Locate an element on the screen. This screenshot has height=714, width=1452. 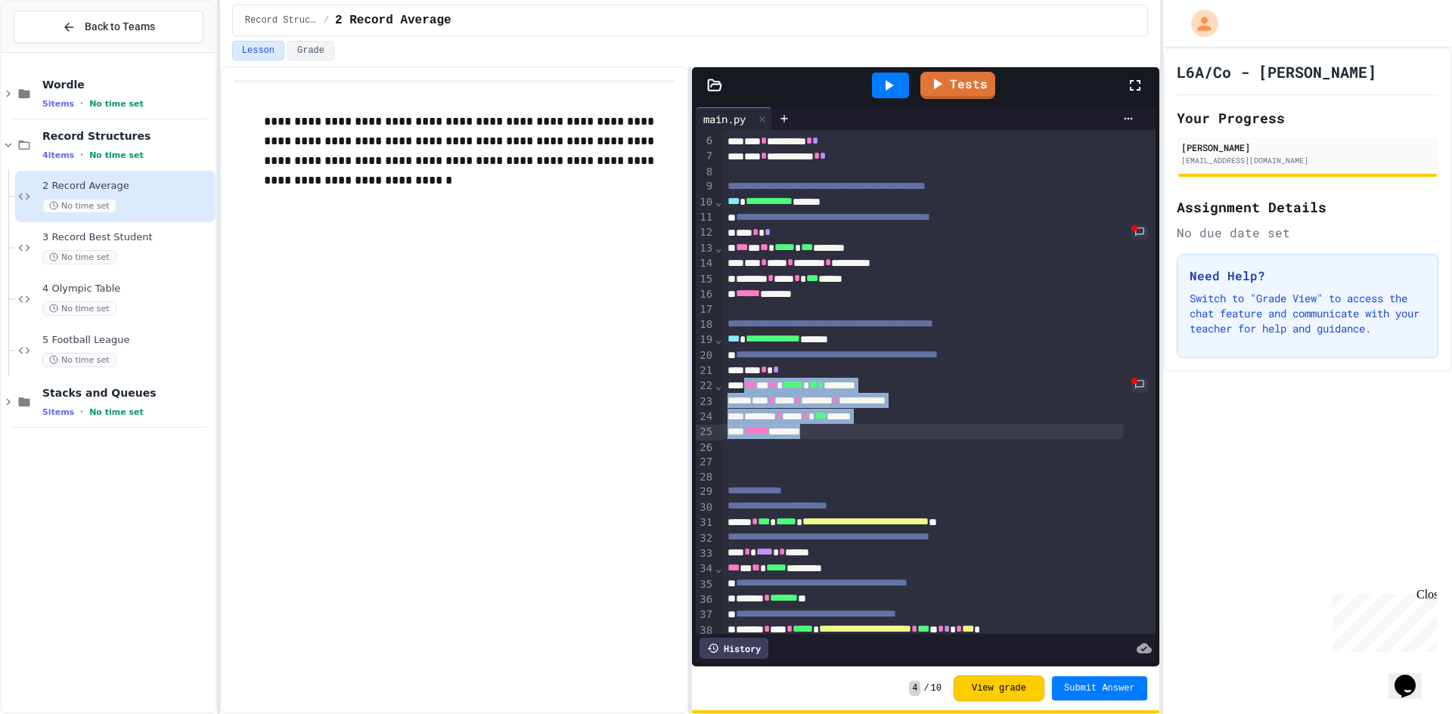
div: My Account is located at coordinates (1198, 23).